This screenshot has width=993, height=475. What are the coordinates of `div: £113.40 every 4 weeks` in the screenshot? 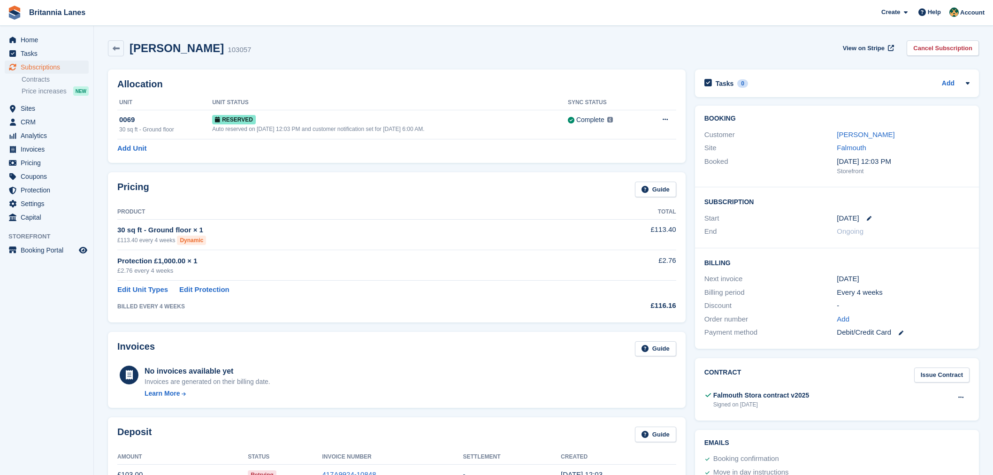 It's located at (345, 240).